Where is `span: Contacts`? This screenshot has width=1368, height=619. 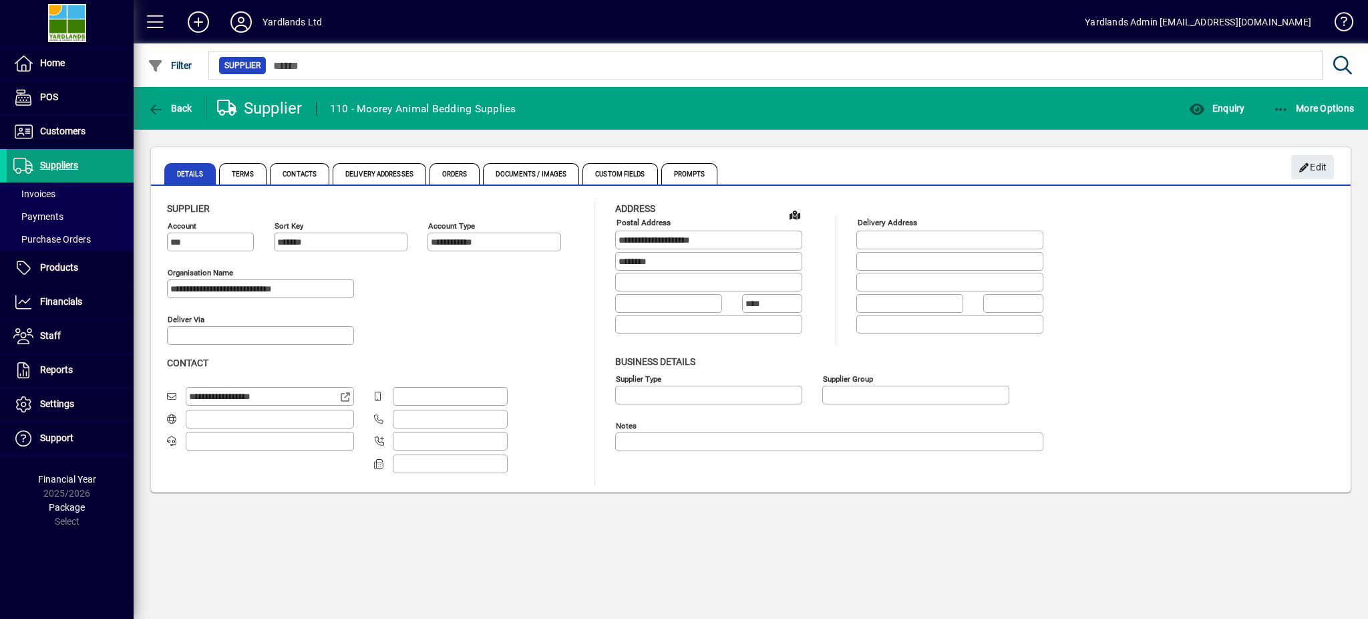
span: Contacts is located at coordinates (299, 174).